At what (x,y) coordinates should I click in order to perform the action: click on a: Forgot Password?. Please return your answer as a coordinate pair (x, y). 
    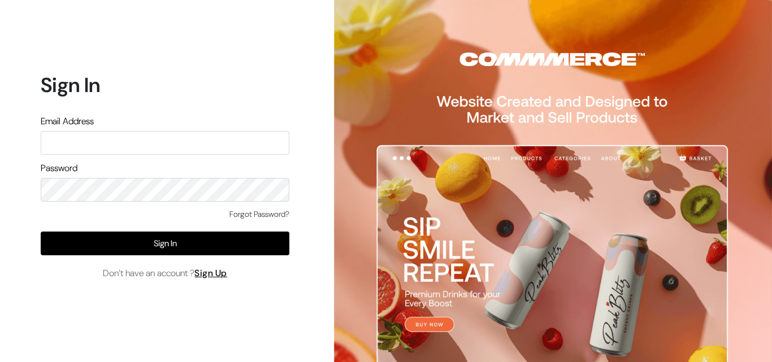
    Looking at the image, I should click on (260, 214).